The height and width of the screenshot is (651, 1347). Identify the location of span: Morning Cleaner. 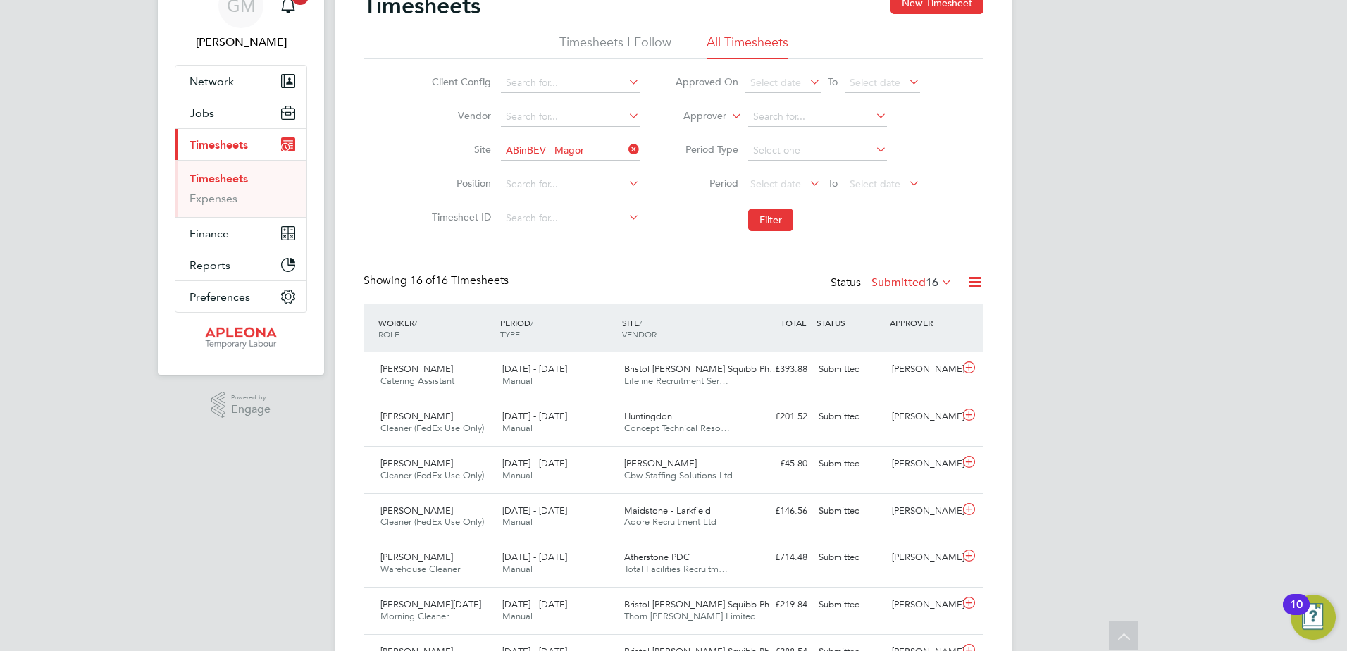
(414, 616).